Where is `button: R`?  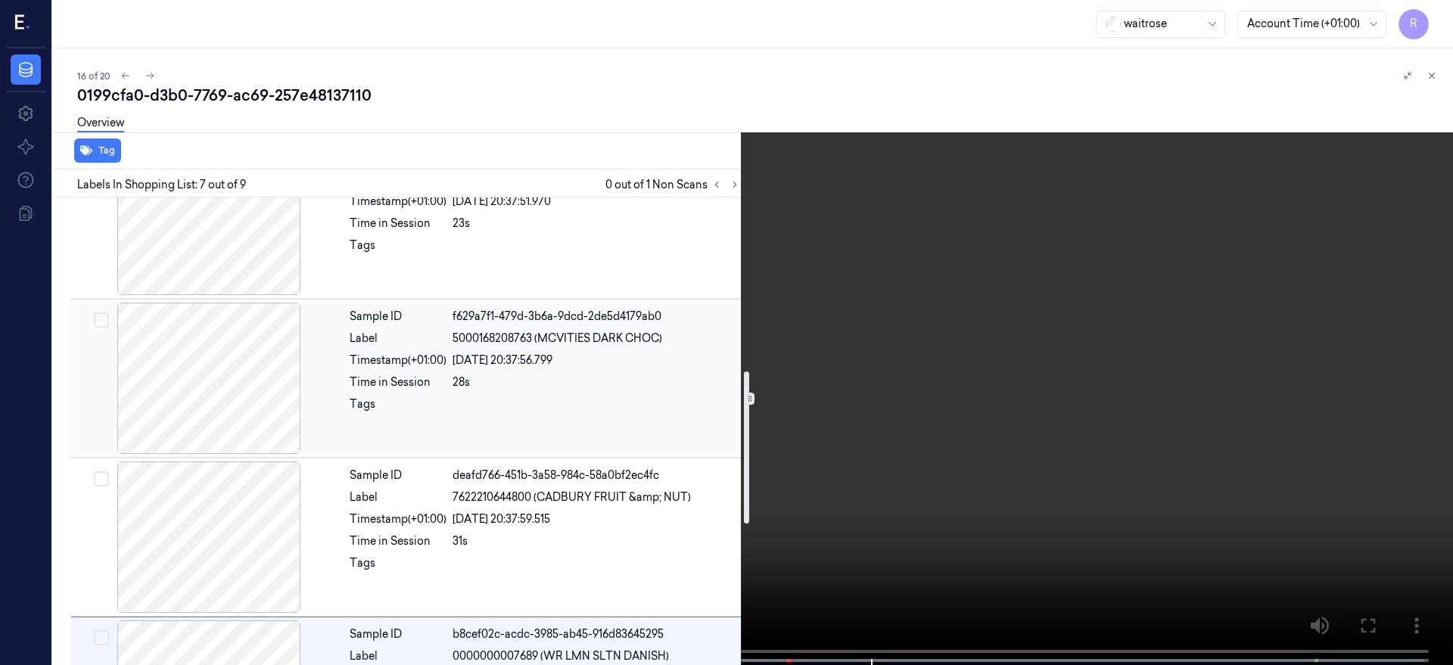 button: R is located at coordinates (1414, 24).